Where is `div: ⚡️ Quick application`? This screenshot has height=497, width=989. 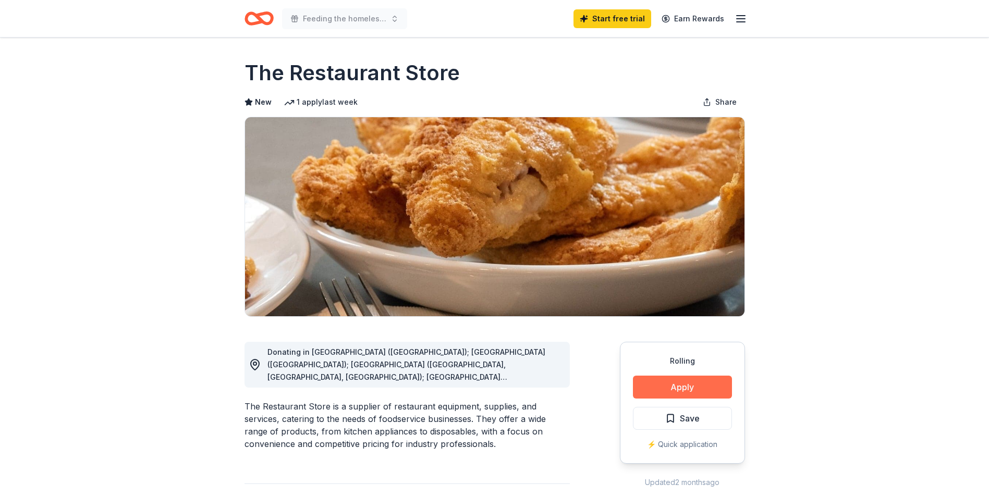
div: ⚡️ Quick application is located at coordinates (683, 445).